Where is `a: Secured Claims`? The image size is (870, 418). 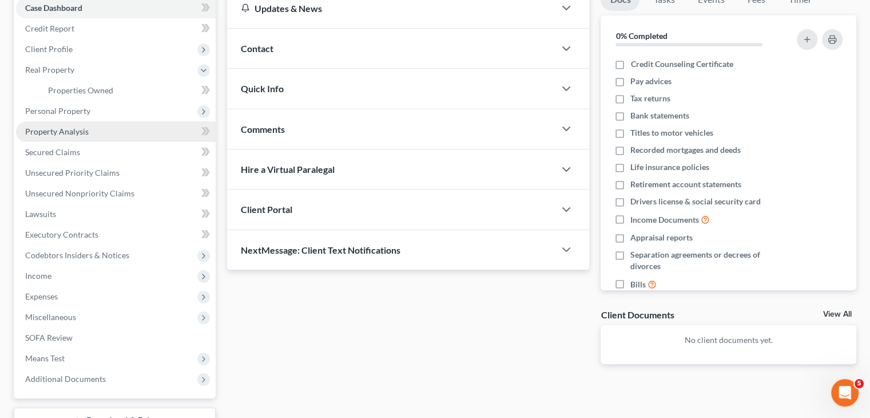 a: Secured Claims is located at coordinates (116, 152).